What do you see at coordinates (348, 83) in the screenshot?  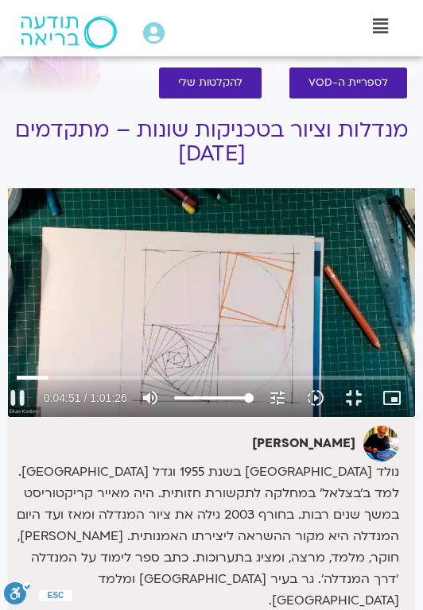 I see `a: לספריית ה-VOD` at bounding box center [348, 83].